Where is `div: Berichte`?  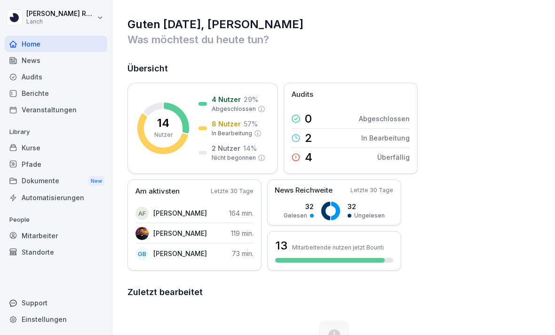
div: Berichte is located at coordinates (56, 93).